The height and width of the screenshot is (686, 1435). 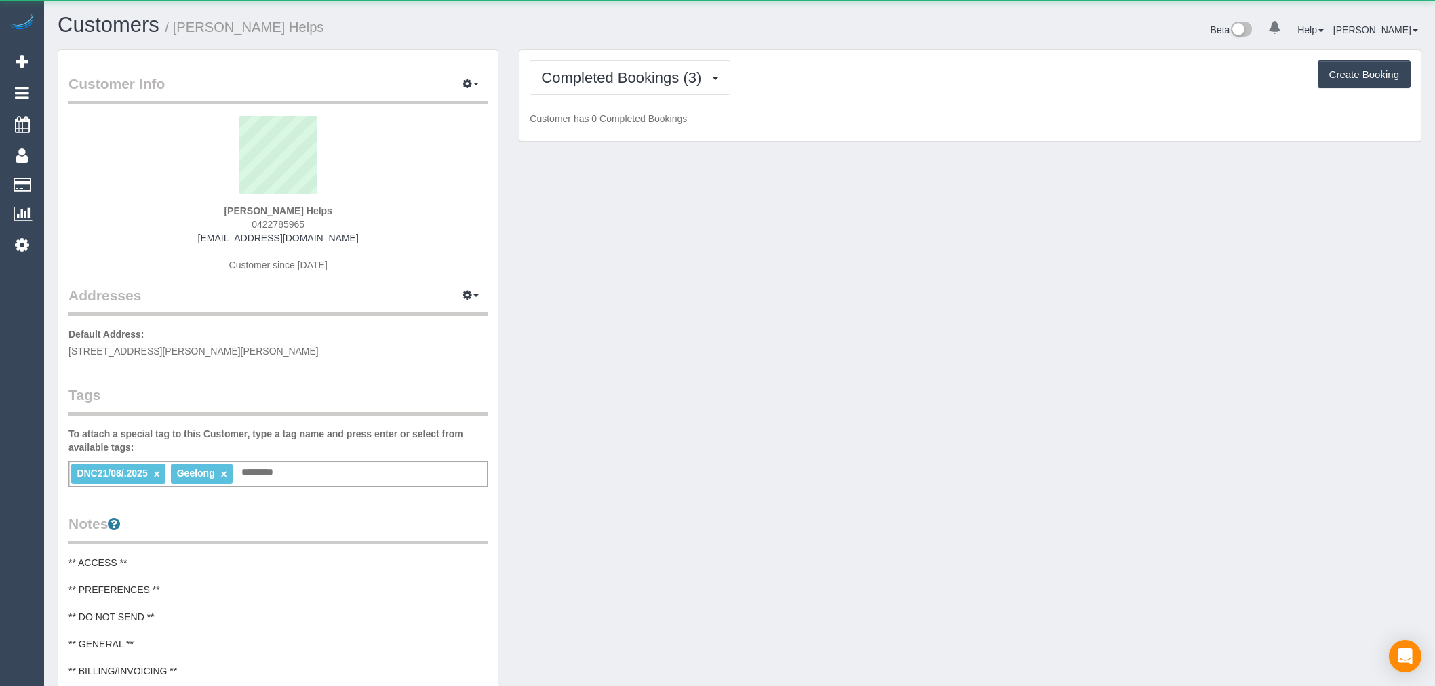 What do you see at coordinates (108, 24) in the screenshot?
I see `a: Customers` at bounding box center [108, 24].